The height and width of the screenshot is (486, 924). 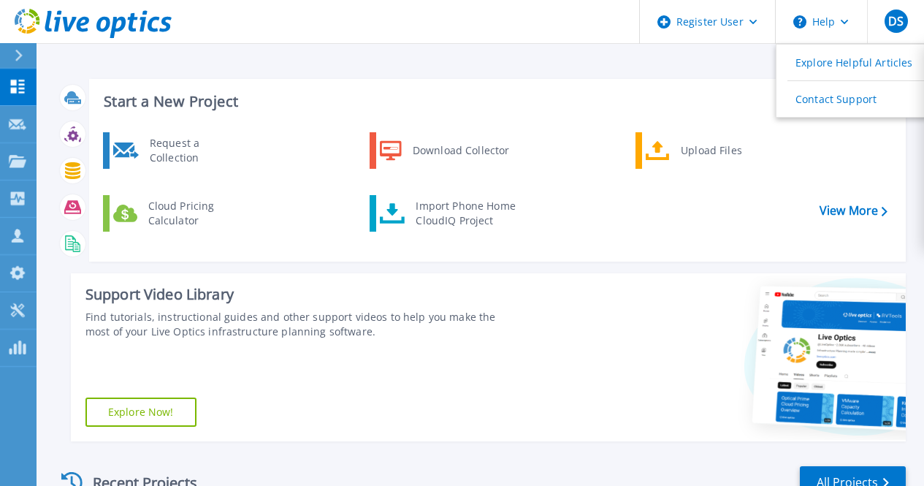 I want to click on div: Support Video Library, so click(x=302, y=294).